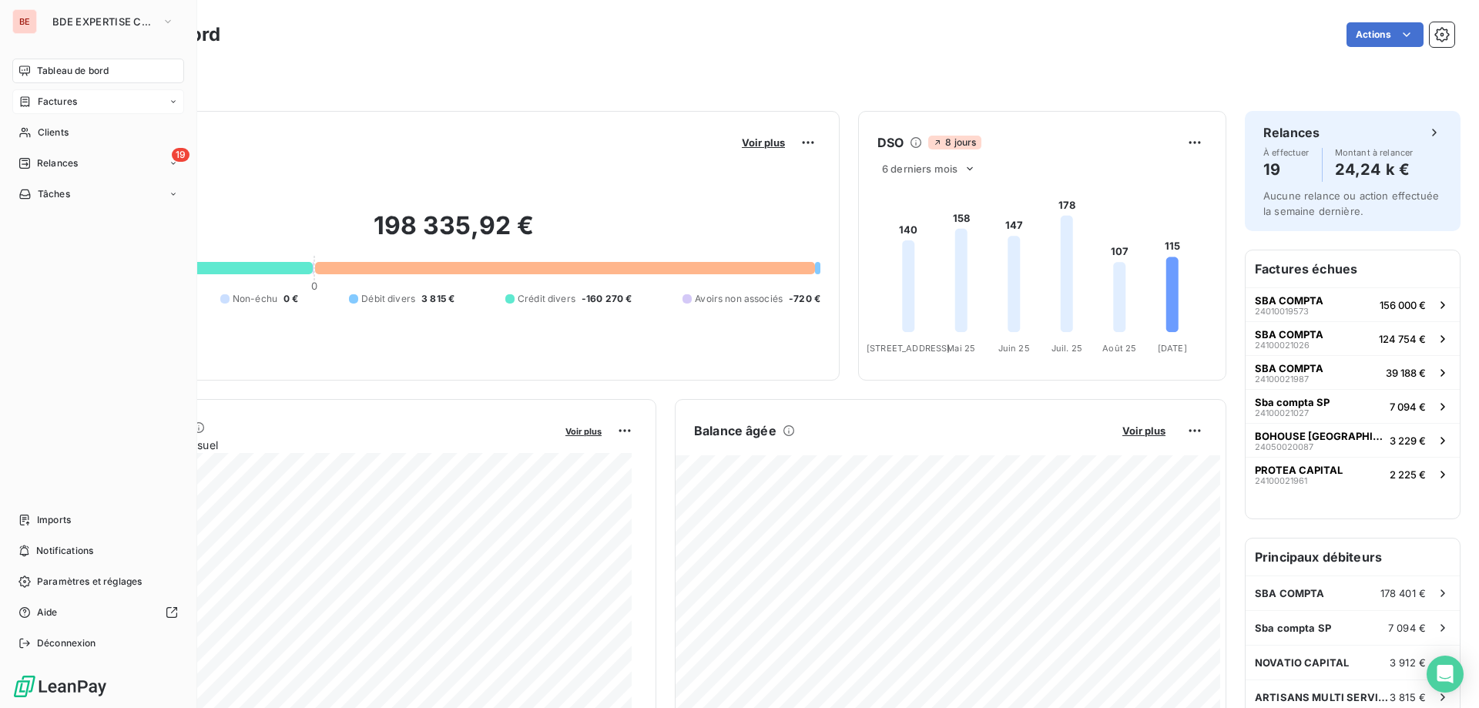 The width and height of the screenshot is (1479, 708). What do you see at coordinates (1407, 662) in the screenshot?
I see `span: 3 912 €` at bounding box center [1407, 662].